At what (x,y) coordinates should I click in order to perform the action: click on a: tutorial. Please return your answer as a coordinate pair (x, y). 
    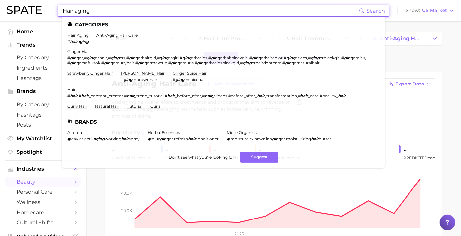
    Looking at the image, I should click on (135, 106).